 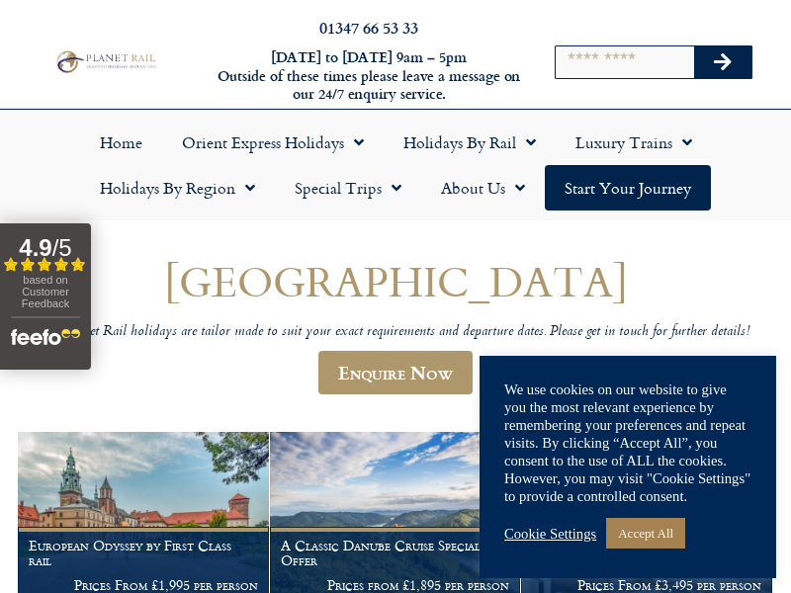 What do you see at coordinates (647, 585) in the screenshot?
I see `p: Prices From £3,495 per person` at bounding box center [647, 585].